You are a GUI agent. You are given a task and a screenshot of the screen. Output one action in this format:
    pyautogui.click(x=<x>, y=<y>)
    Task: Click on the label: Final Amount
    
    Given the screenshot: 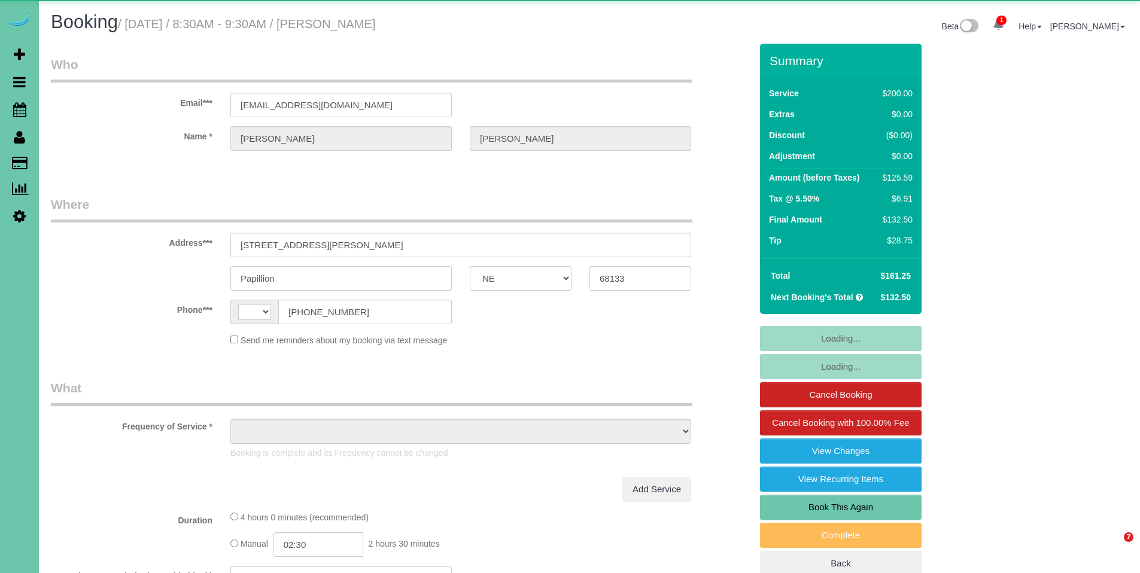 What is the action you would take?
    pyautogui.click(x=795, y=220)
    